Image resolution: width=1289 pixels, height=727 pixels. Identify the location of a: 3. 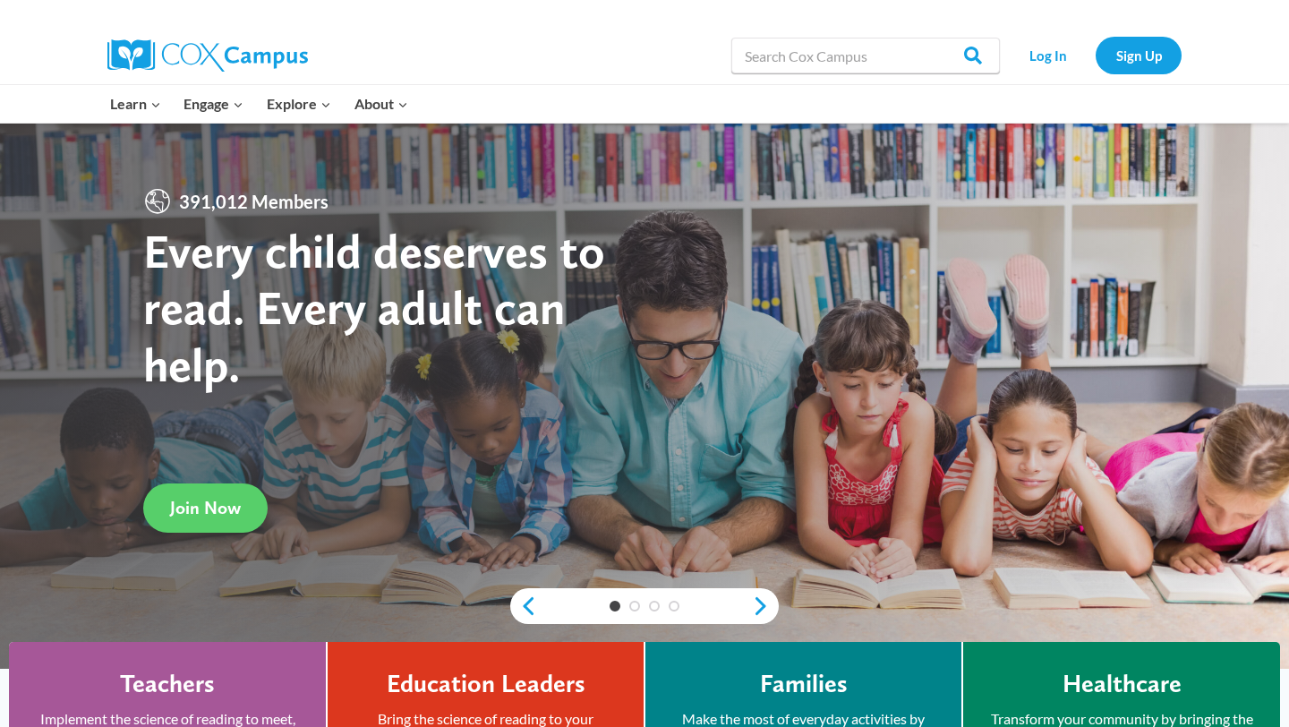
(654, 606).